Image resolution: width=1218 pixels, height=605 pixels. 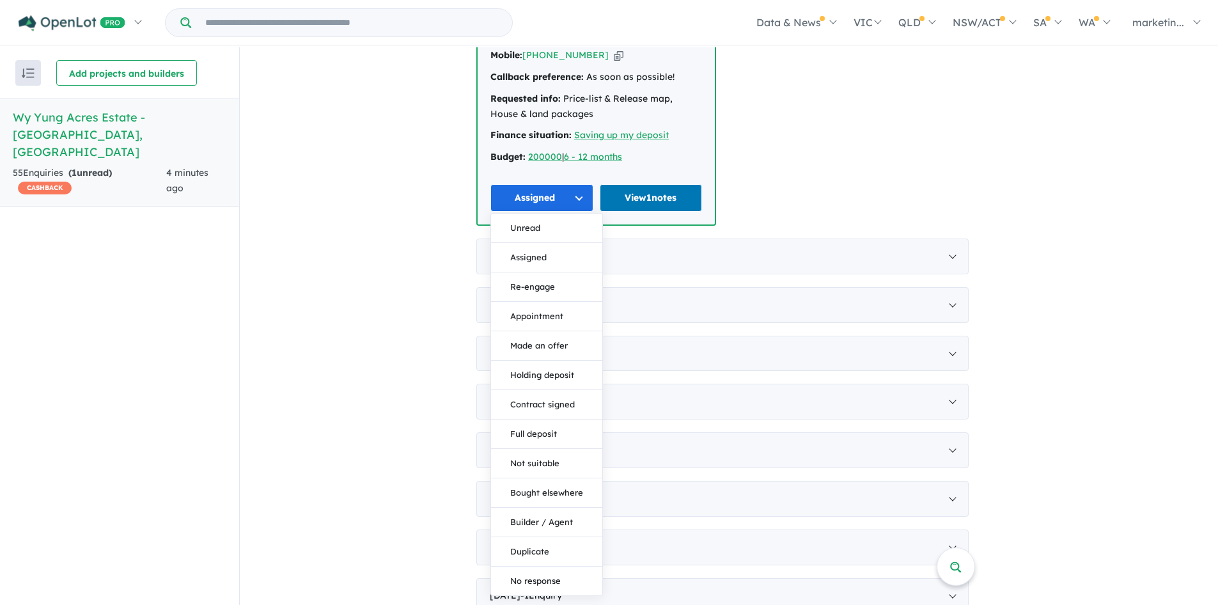 What do you see at coordinates (28, 73) in the screenshot?
I see `img: sort.svg` at bounding box center [28, 73].